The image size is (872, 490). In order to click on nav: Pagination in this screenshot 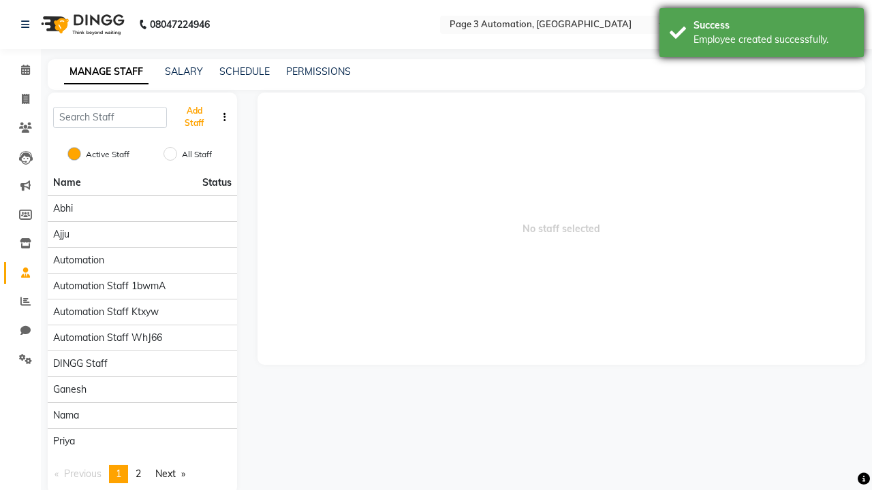, I will do `click(142, 474)`.